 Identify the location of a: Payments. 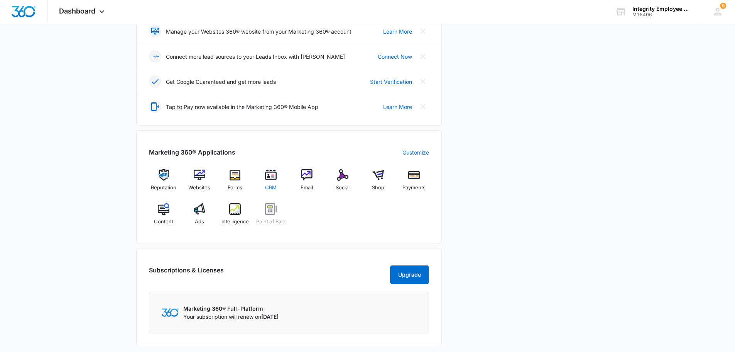
(414, 183).